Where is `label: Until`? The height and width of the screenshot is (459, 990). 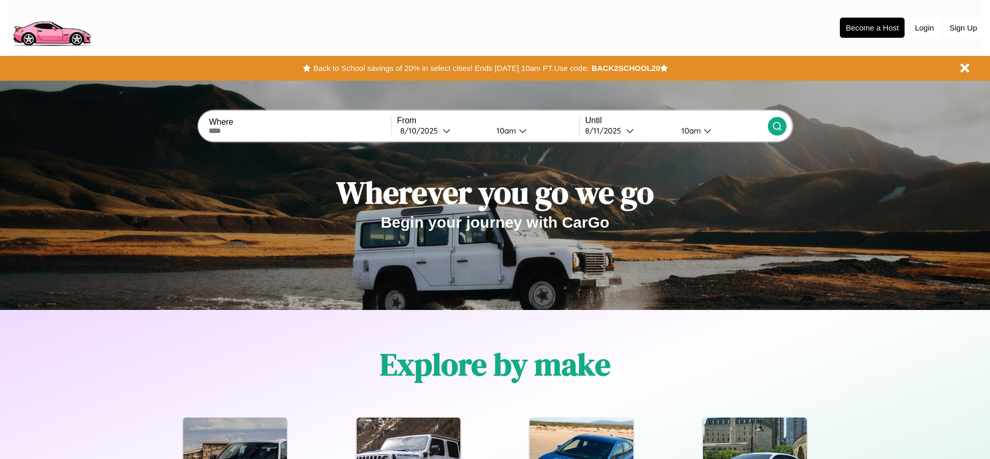
label: Until is located at coordinates (676, 121).